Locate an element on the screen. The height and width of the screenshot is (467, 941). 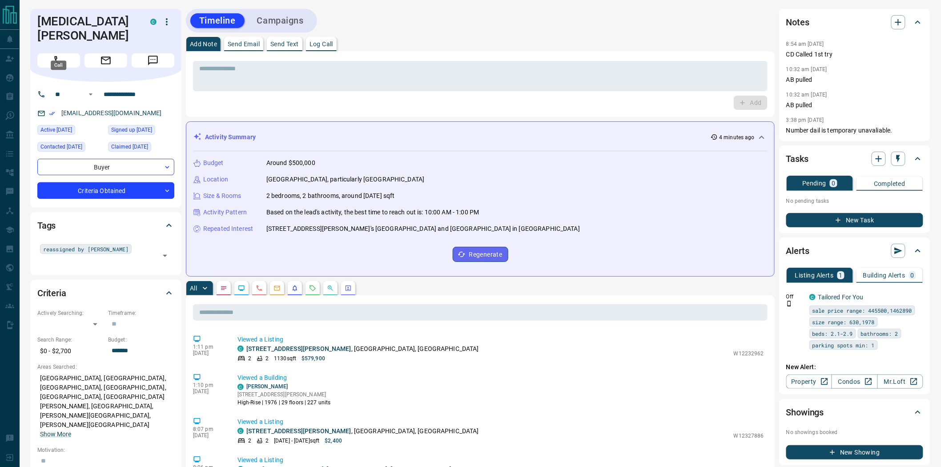
p: Send Email is located at coordinates (244, 44).